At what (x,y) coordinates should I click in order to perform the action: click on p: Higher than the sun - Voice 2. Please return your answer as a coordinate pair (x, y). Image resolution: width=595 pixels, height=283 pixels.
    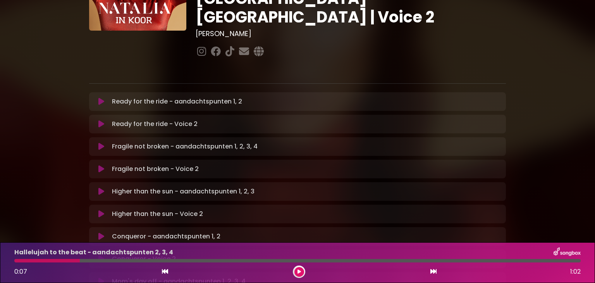
    Looking at the image, I should click on (157, 214).